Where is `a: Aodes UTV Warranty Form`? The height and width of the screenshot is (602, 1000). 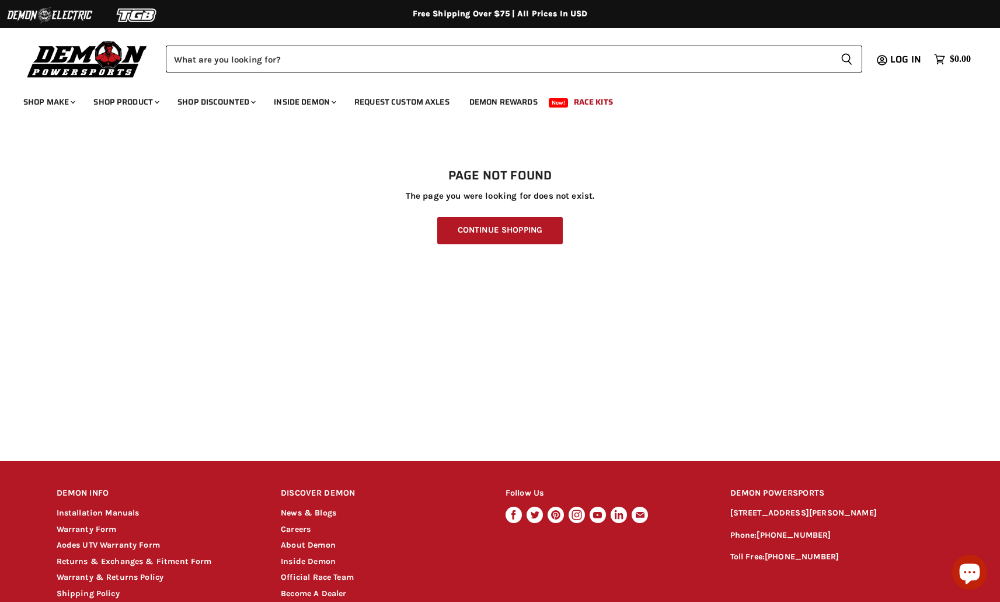 a: Aodes UTV Warranty Form is located at coordinates (108, 544).